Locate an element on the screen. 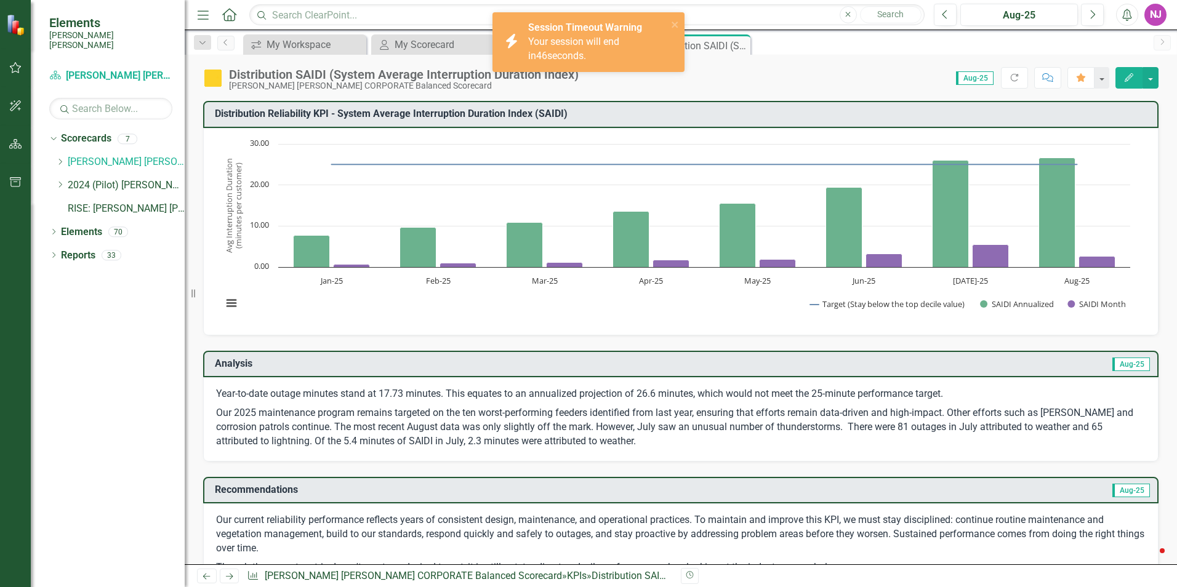 This screenshot has height=587, width=1177. text: Aug-25 is located at coordinates (1077, 281).